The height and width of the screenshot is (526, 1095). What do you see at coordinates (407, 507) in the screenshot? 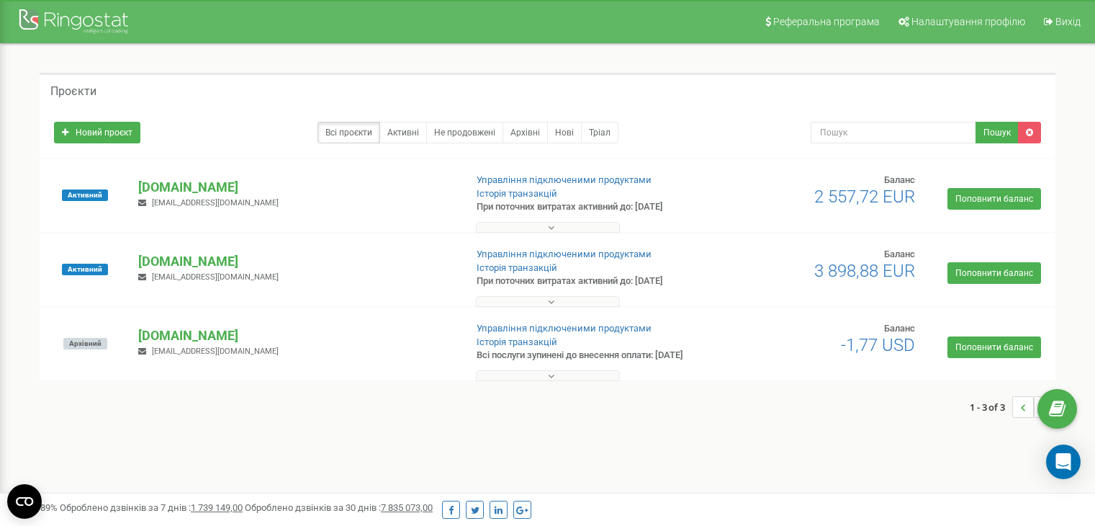
I see `u: 7 835 073,00` at bounding box center [407, 507].